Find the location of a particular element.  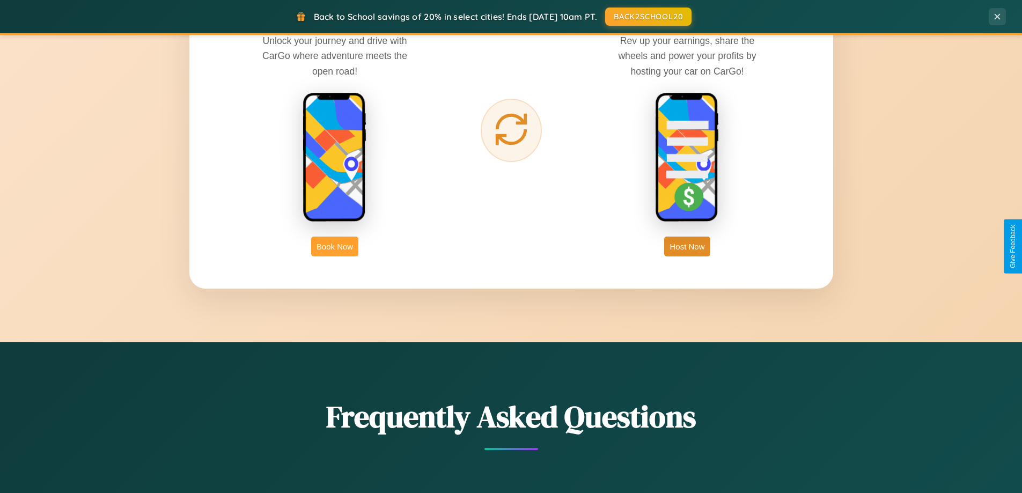

h2: Frequently Asked Questions is located at coordinates (511, 416).